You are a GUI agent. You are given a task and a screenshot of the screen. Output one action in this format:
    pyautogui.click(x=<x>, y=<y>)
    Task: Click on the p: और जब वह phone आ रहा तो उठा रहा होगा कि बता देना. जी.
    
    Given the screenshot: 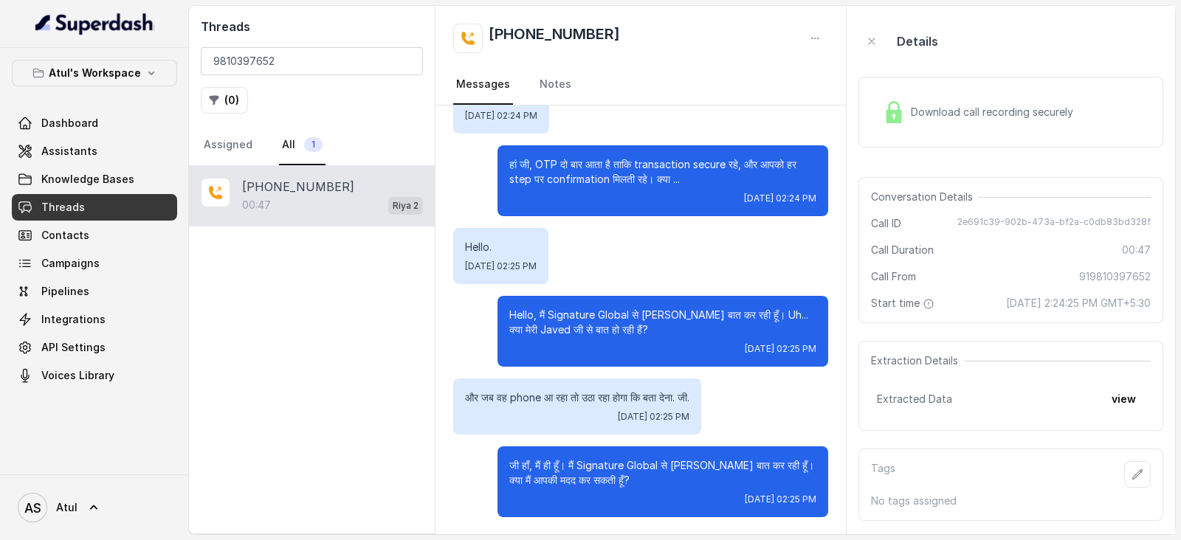 What is the action you would take?
    pyautogui.click(x=577, y=398)
    